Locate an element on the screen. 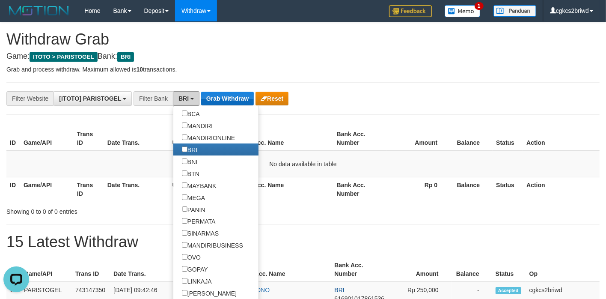 The image size is (606, 299). h1: Withdraw Grab is located at coordinates (303, 39).